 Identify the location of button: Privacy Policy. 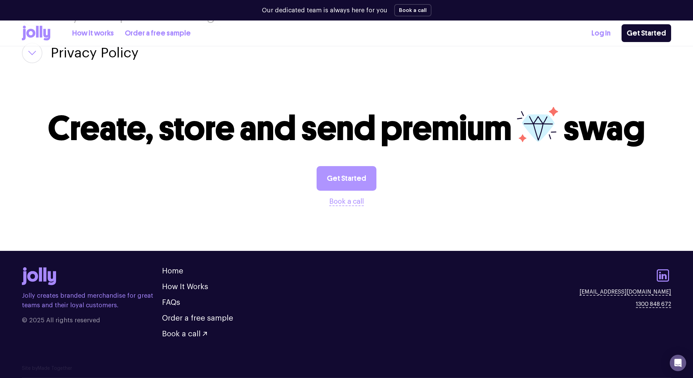
(94, 53).